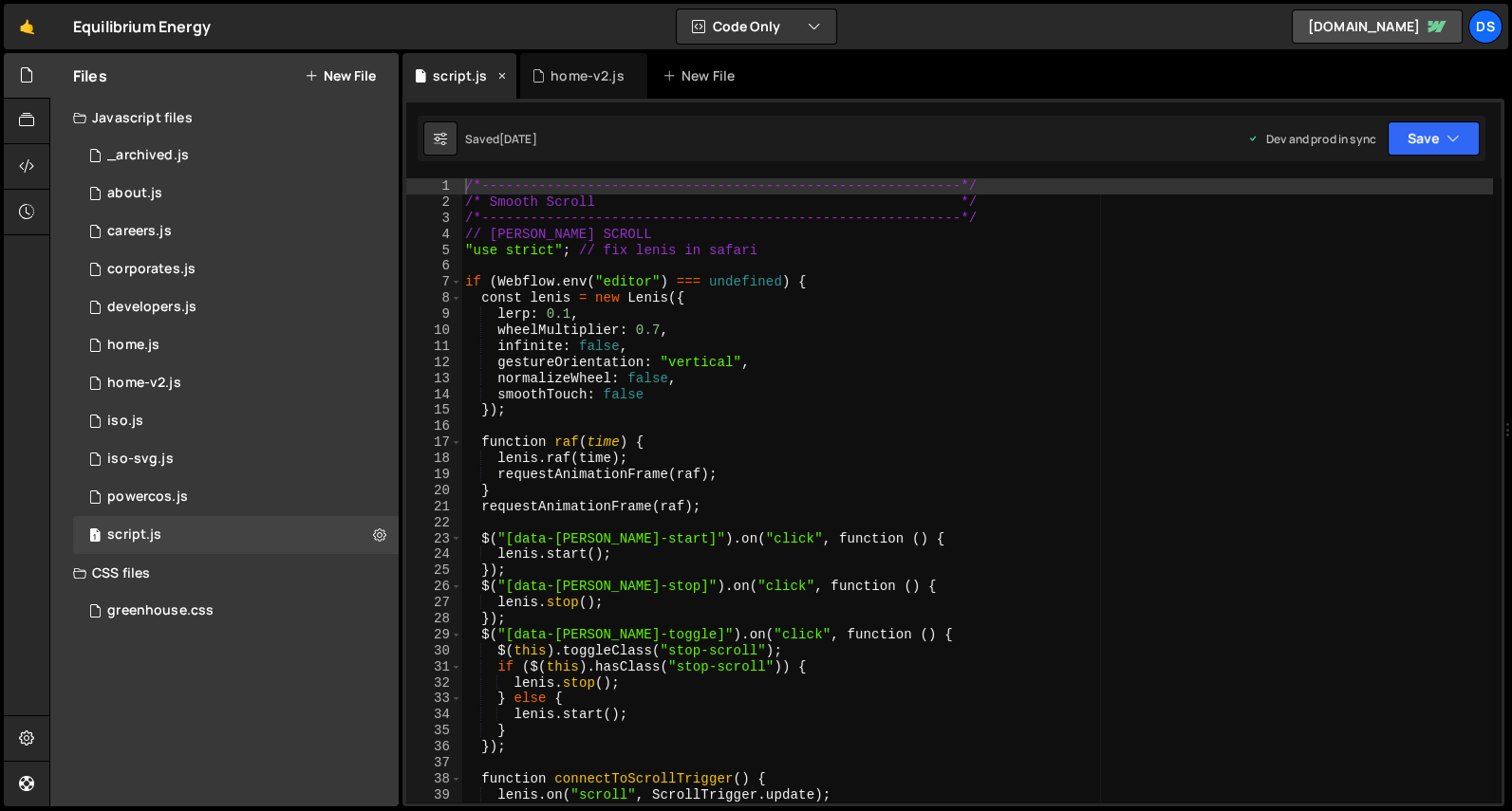 Image resolution: width=1512 pixels, height=811 pixels. I want to click on div: 30, so click(433, 651).